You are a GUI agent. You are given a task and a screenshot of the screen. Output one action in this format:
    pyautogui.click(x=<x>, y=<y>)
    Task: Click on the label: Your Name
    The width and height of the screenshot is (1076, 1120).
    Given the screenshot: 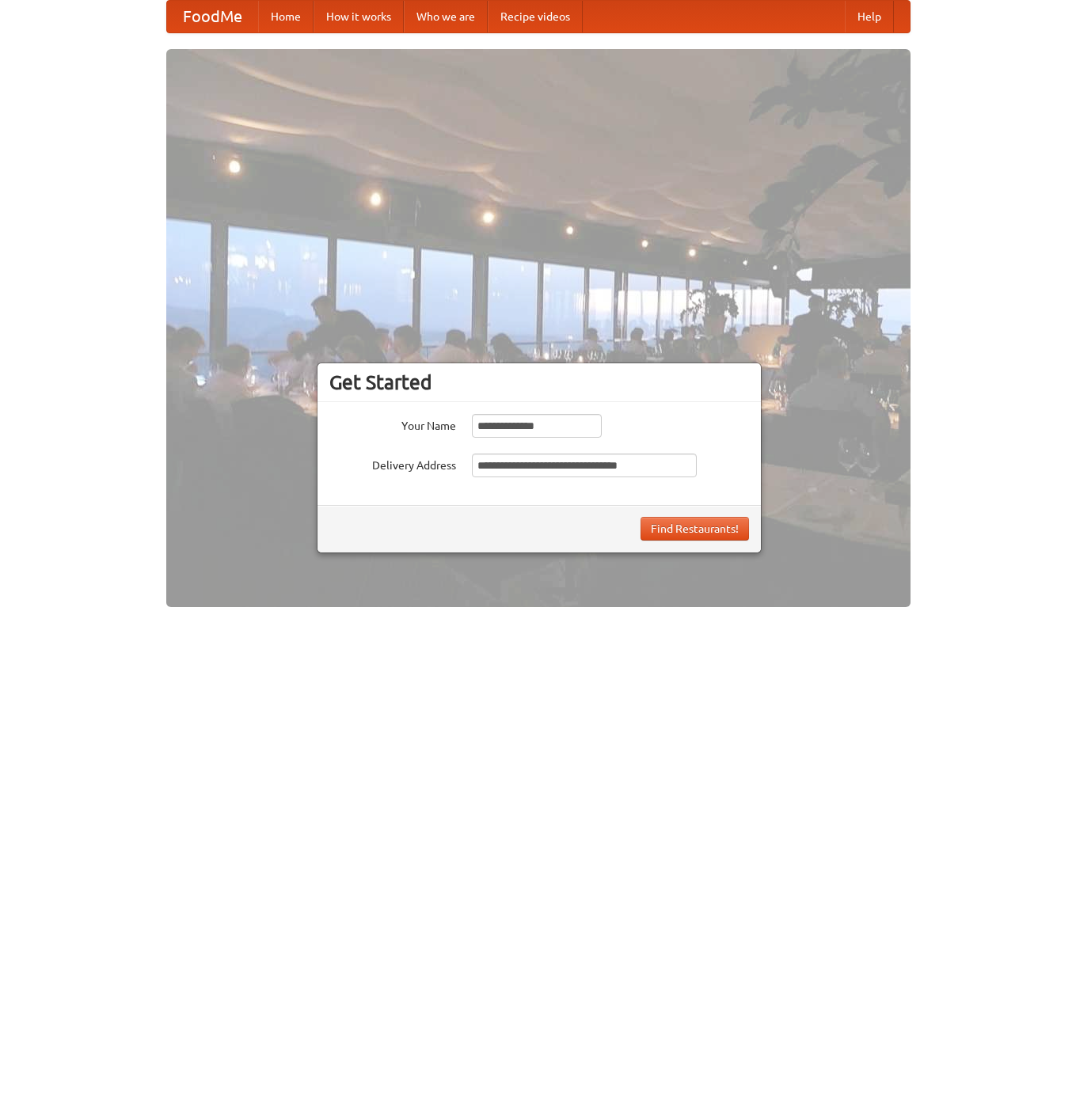 What is the action you would take?
    pyautogui.click(x=393, y=423)
    